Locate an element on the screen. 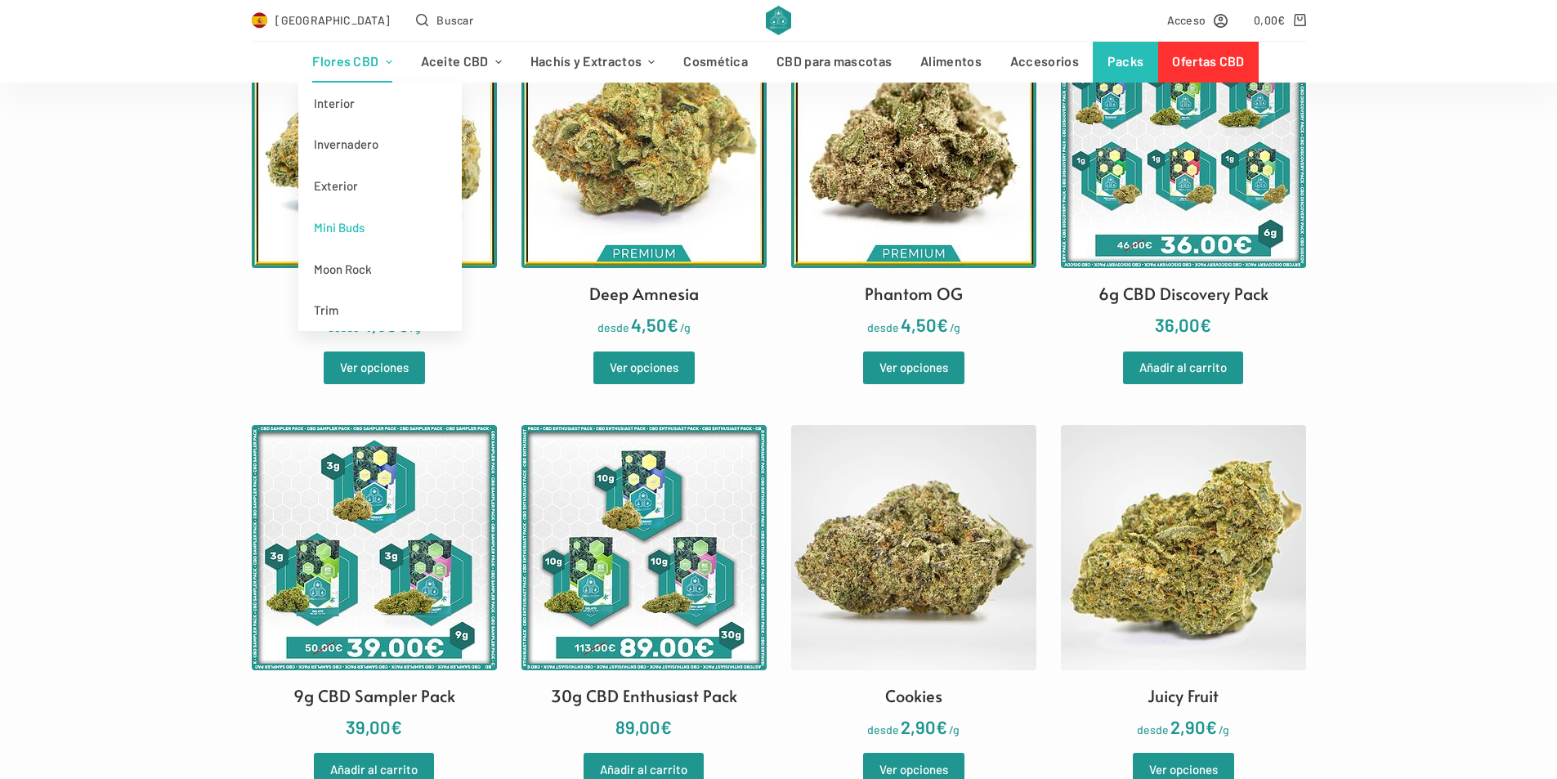  a: Cosmética is located at coordinates (716, 62).